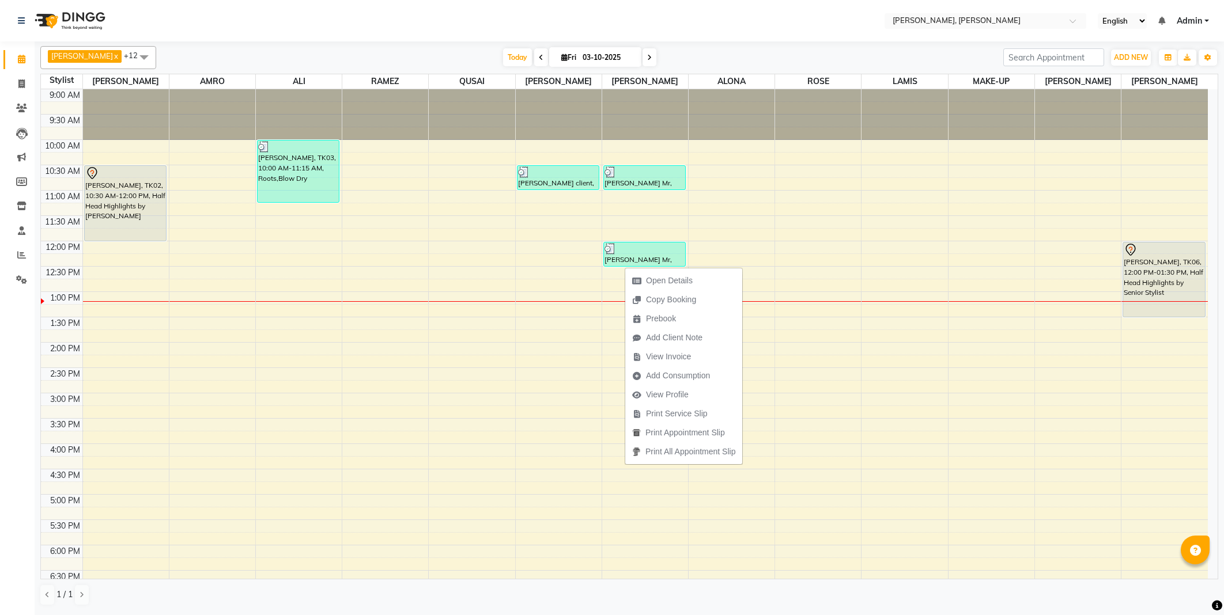 The width and height of the screenshot is (1224, 615). Describe the element at coordinates (517, 57) in the screenshot. I see `span: Today` at that location.